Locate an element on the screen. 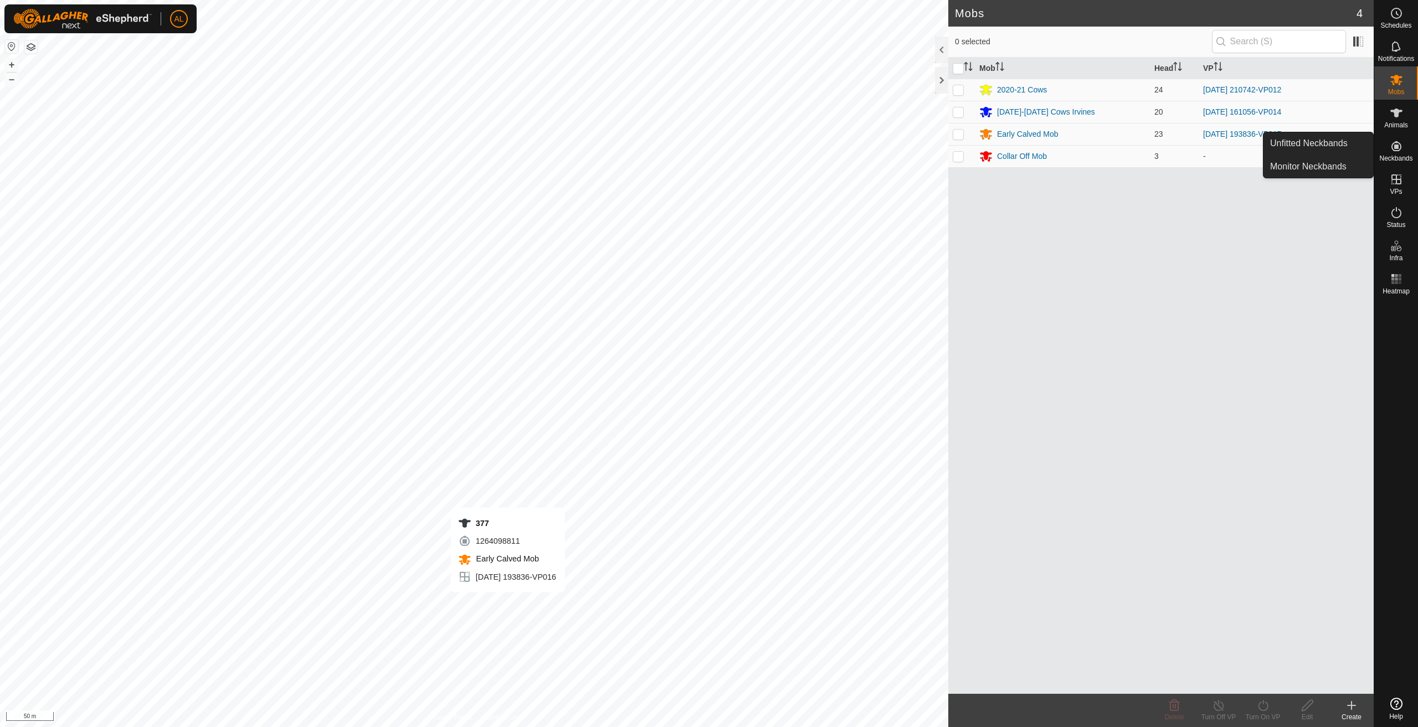  div: 2020-21 Cows is located at coordinates (1022, 90).